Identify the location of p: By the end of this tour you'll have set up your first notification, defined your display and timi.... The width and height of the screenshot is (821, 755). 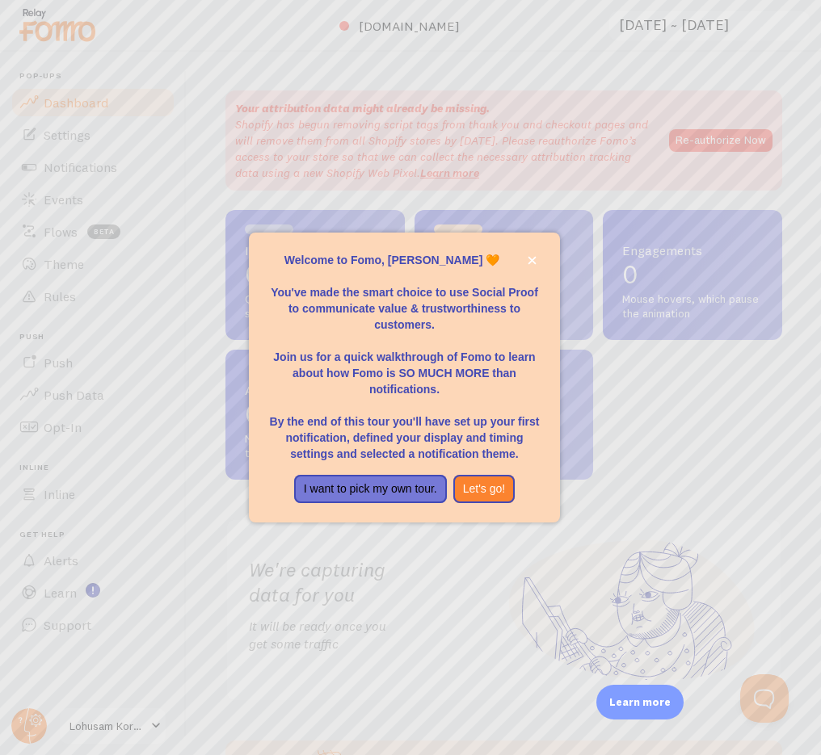
(404, 430).